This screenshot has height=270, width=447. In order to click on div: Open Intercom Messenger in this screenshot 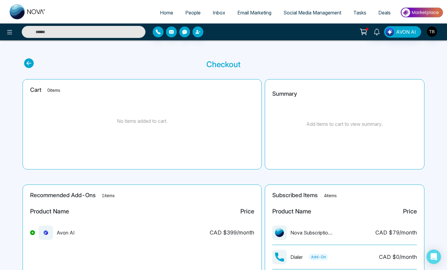, I will do `click(434, 257)`.